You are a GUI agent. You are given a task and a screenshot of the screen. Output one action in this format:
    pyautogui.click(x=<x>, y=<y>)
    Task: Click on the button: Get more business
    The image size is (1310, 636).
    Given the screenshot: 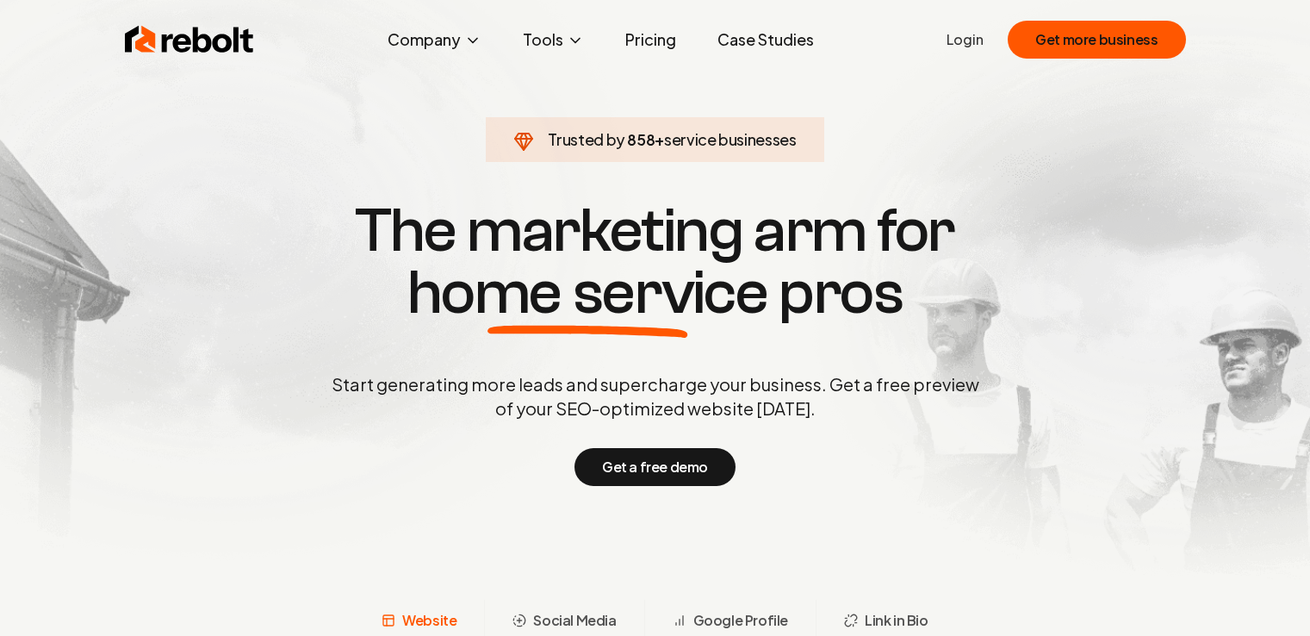 What is the action you would take?
    pyautogui.click(x=1096, y=40)
    